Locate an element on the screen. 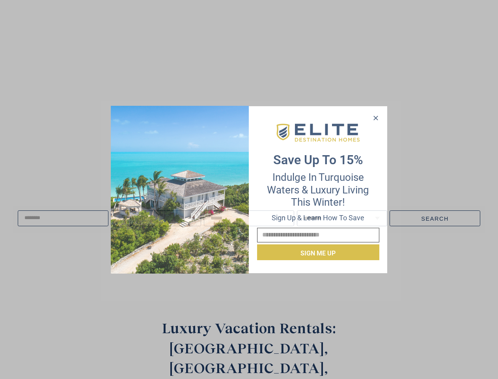 The height and width of the screenshot is (379, 498). span: Sign up & learn how to save is located at coordinates (318, 217).